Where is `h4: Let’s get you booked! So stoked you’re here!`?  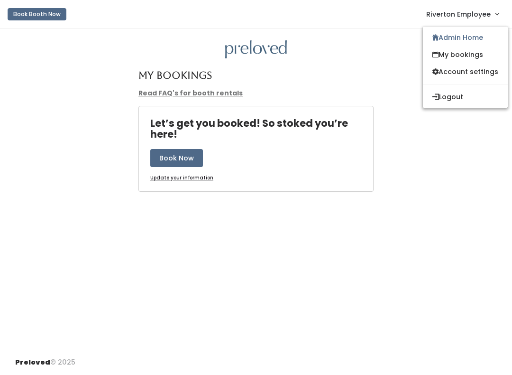 h4: Let’s get you booked! So stoked you’re here! is located at coordinates (262, 129).